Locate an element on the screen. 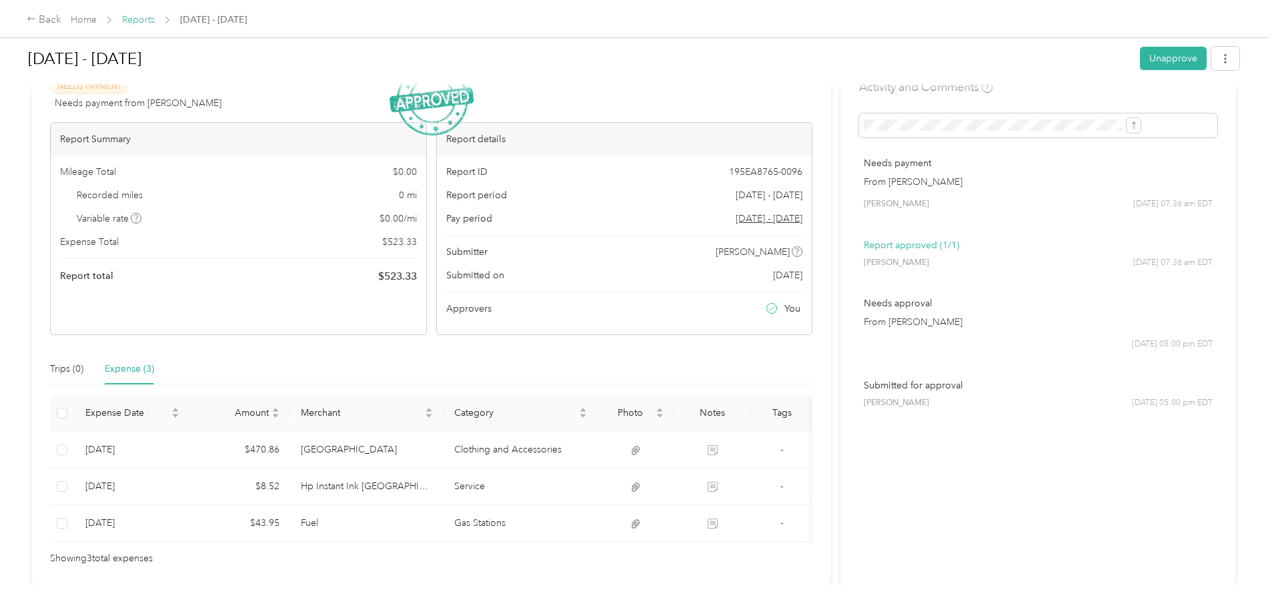 The width and height of the screenshot is (1274, 608). td: $8.52 is located at coordinates (240, 486).